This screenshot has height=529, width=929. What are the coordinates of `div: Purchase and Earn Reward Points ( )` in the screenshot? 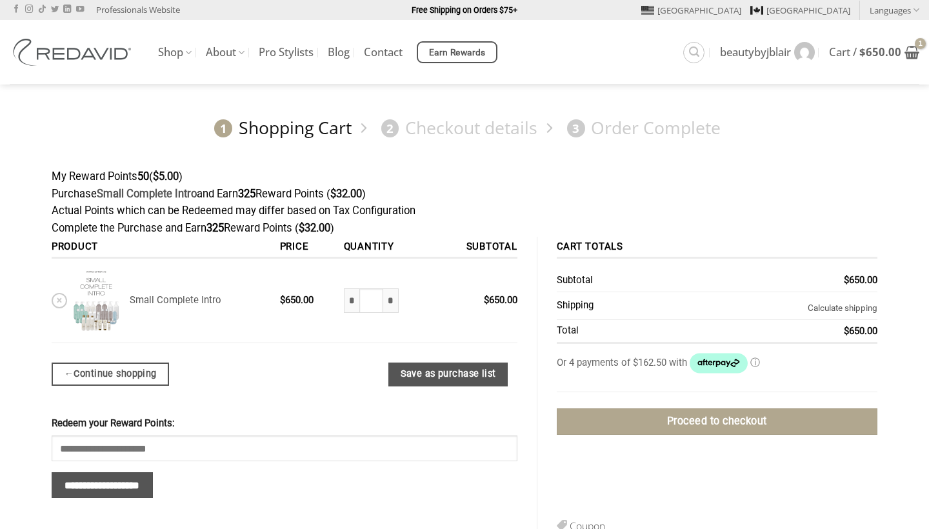 It's located at (464, 194).